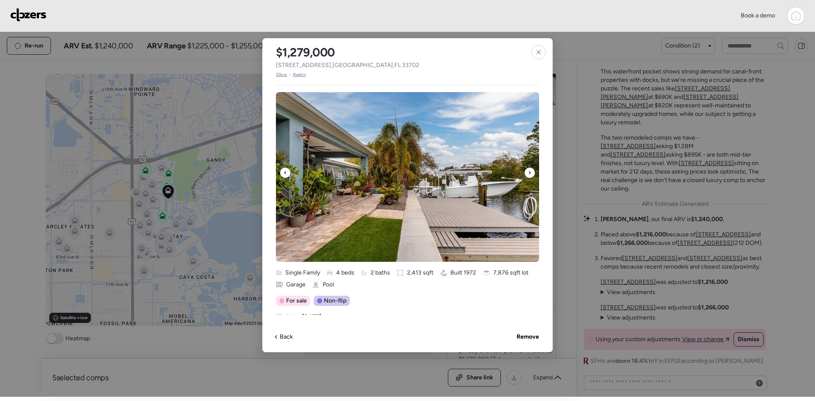 This screenshot has width=815, height=401. What do you see at coordinates (303, 273) in the screenshot?
I see `span: Single Family` at bounding box center [303, 273].